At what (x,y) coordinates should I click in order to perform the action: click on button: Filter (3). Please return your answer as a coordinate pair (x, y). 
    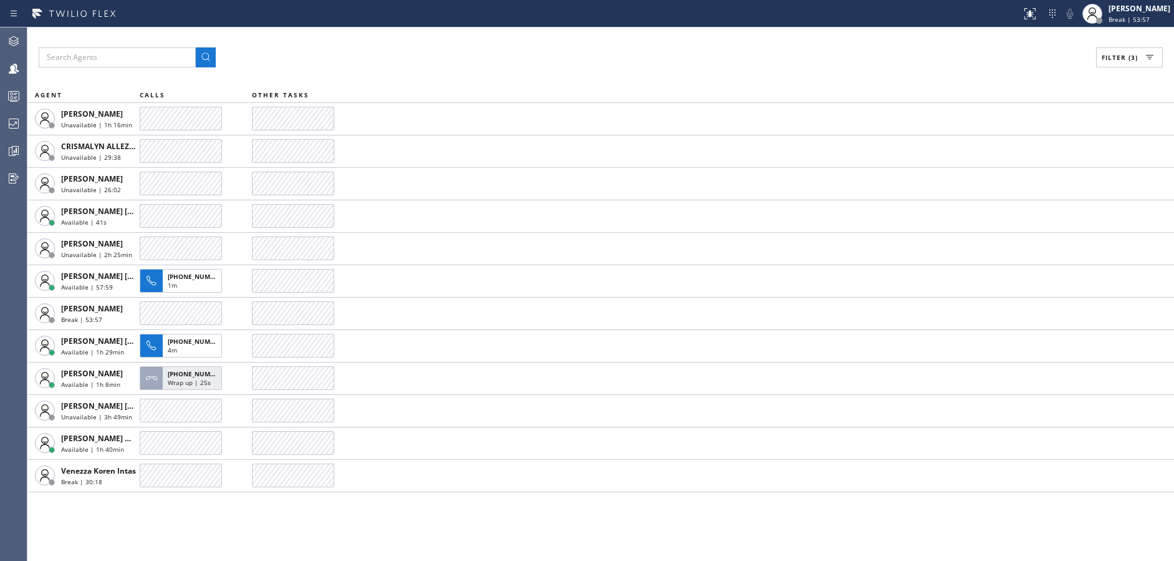
    Looking at the image, I should click on (1130, 57).